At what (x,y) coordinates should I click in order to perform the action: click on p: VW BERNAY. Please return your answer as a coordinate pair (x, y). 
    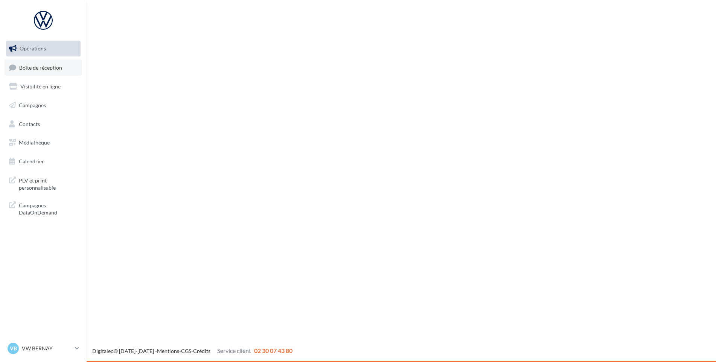
    Looking at the image, I should click on (47, 349).